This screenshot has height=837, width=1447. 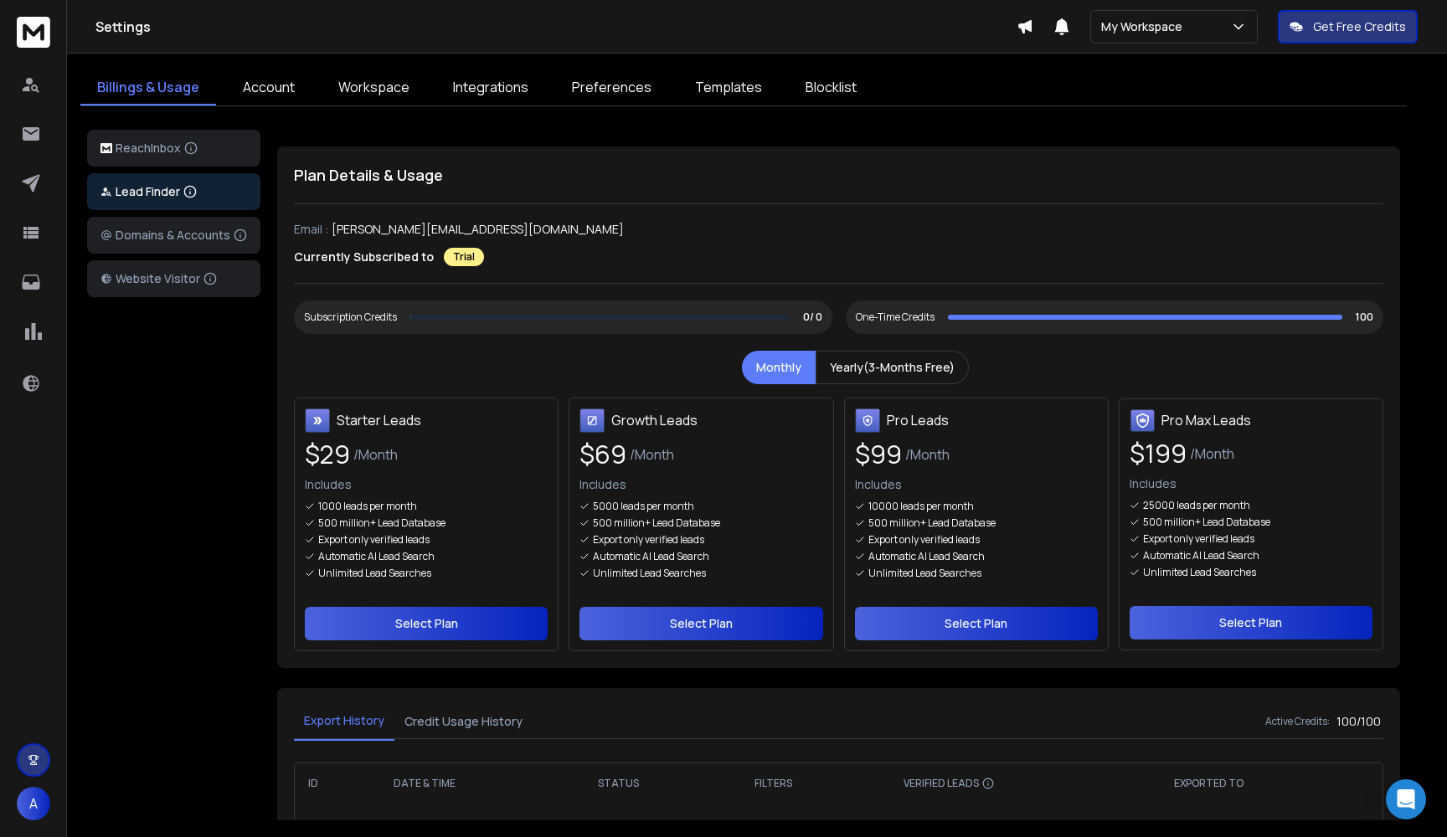 I want to click on p: Email :, so click(x=311, y=229).